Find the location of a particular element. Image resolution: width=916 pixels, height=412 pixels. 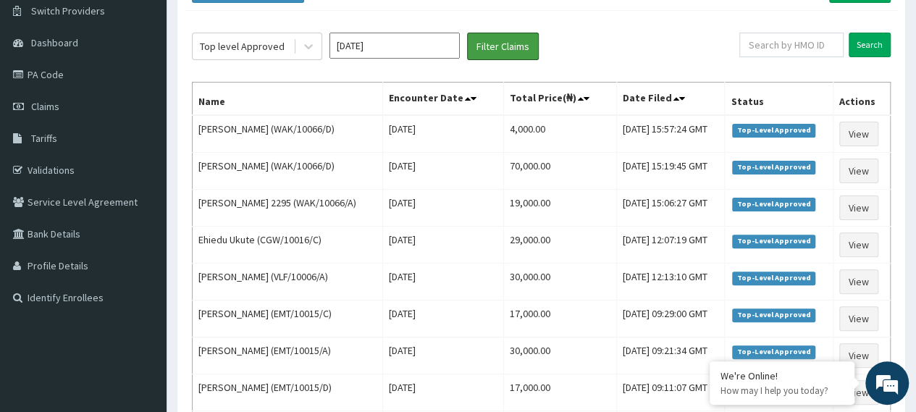

button: Filter Claims is located at coordinates (502, 46).